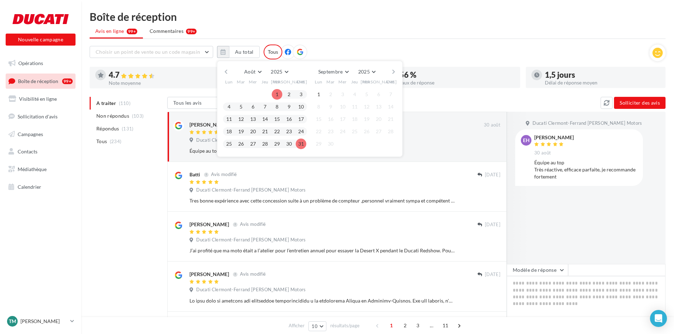 Image resolution: width=674 pixels, height=334 pixels. Describe the element at coordinates (250, 71) in the screenshot. I see `span: Août` at that location.